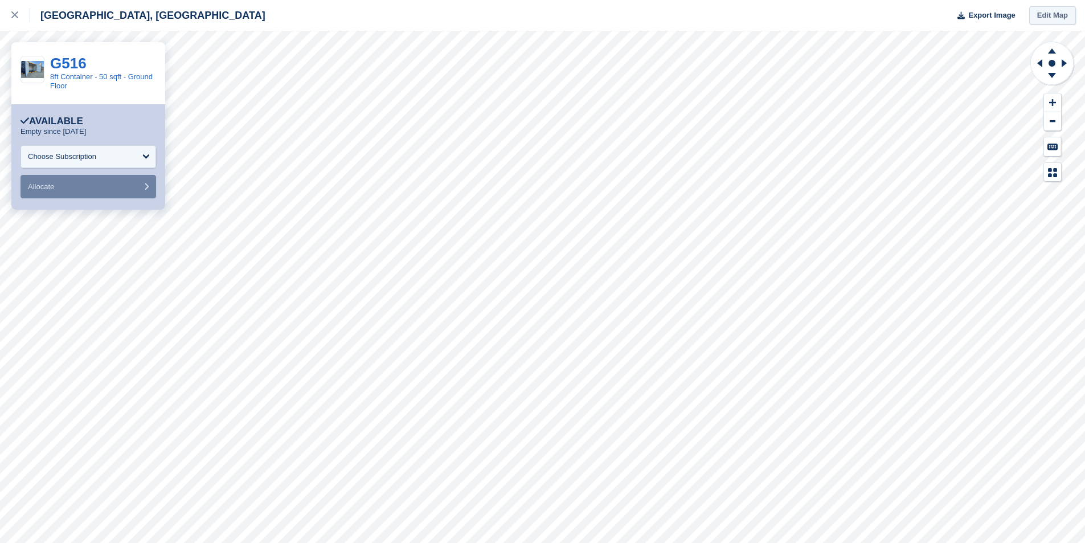  Describe the element at coordinates (983, 15) in the screenshot. I see `button: Export Image` at that location.